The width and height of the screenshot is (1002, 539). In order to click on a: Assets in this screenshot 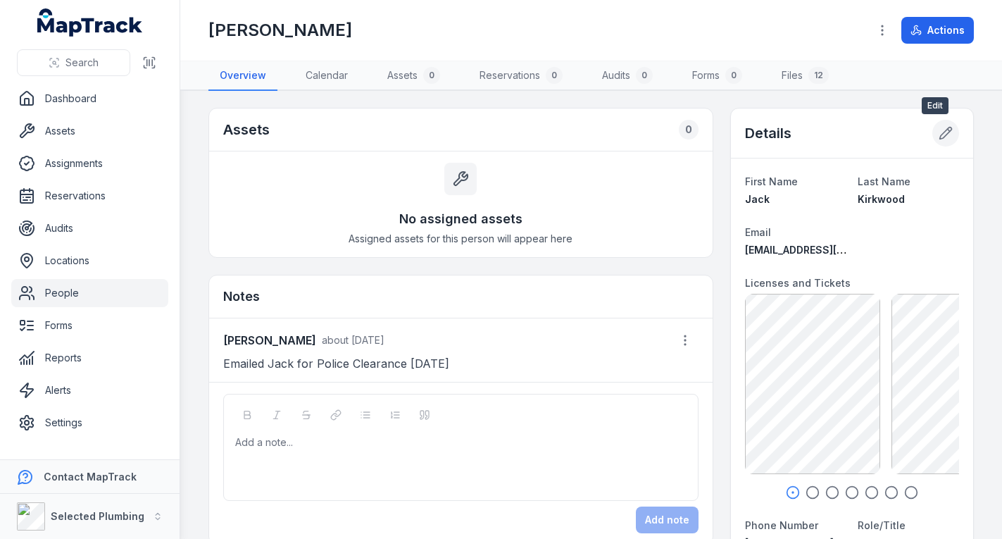, I will do `click(89, 131)`.